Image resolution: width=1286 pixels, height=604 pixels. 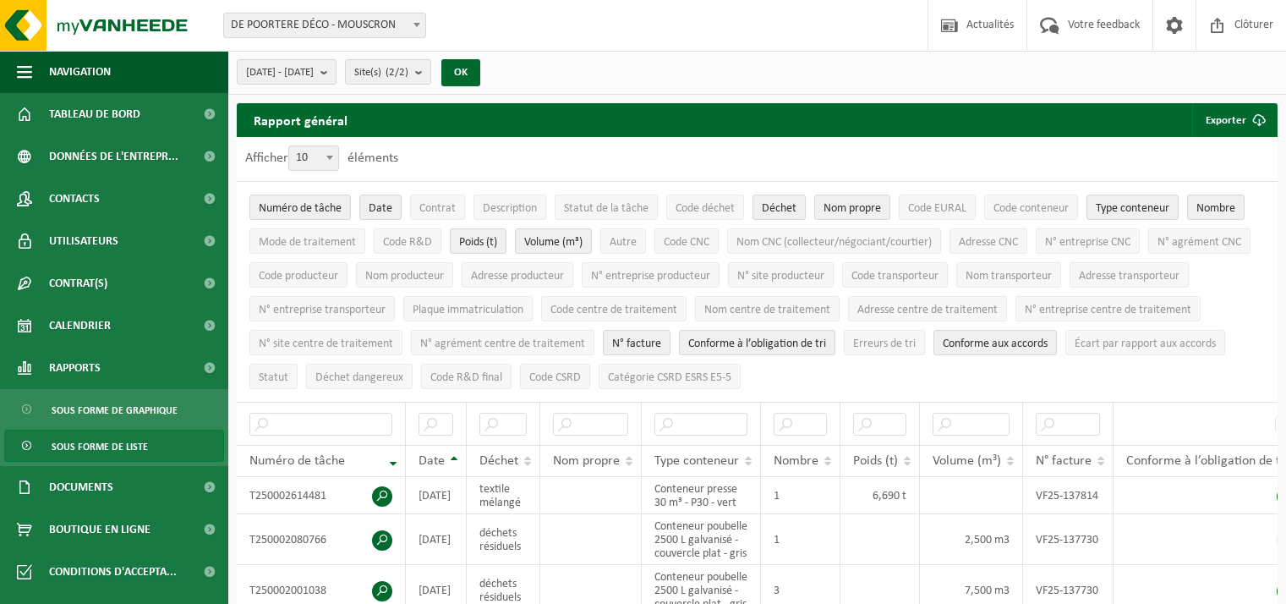 I want to click on button: Adresse CNCAdresse CNC: Activate to sort, so click(x=989, y=241).